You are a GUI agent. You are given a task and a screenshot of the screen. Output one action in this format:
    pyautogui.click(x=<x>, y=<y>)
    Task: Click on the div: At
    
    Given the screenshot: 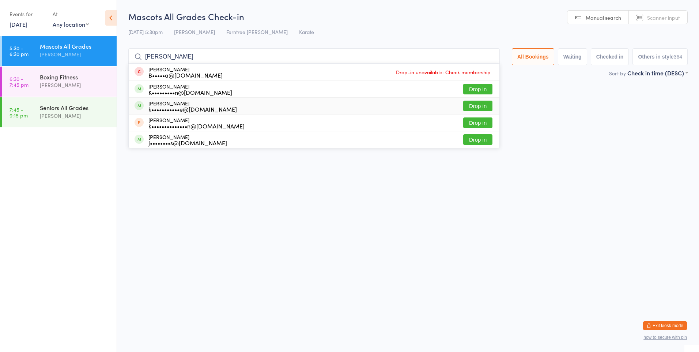 What is the action you would take?
    pyautogui.click(x=71, y=14)
    